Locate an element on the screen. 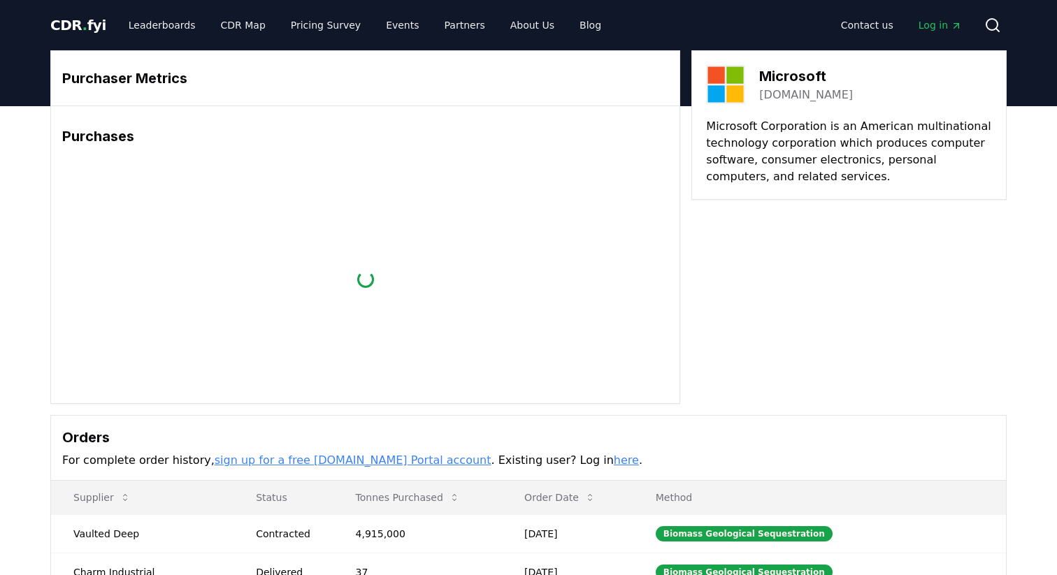  a: About Us is located at coordinates (532, 25).